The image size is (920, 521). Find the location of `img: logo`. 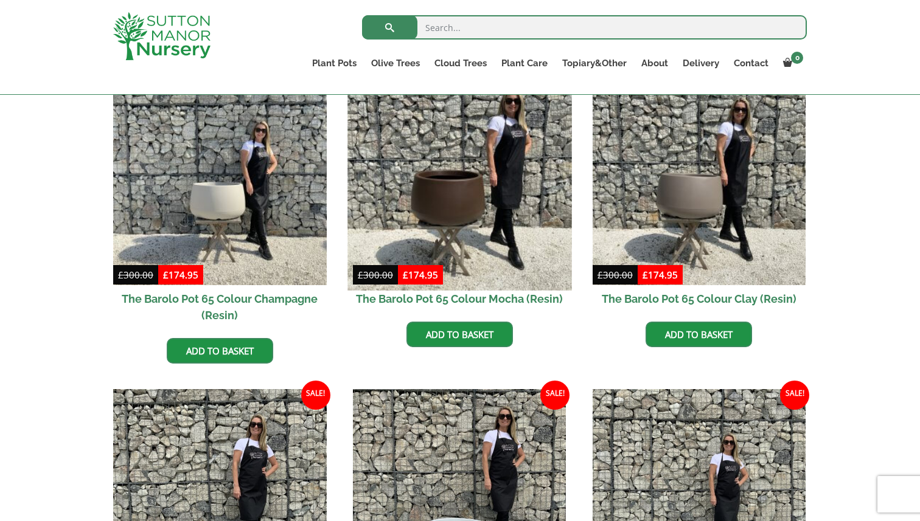

img: logo is located at coordinates (162, 36).